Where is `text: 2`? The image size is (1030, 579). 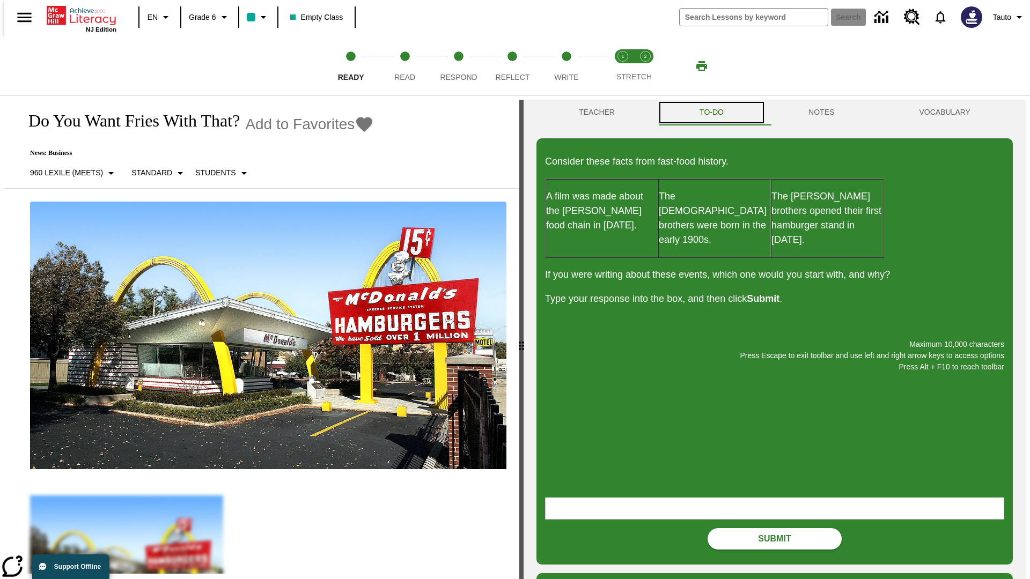 text: 2 is located at coordinates (645, 56).